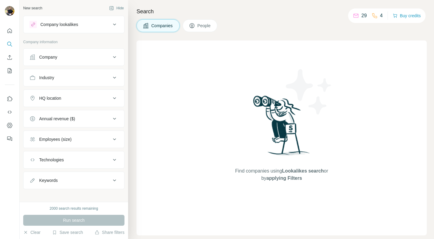 The width and height of the screenshot is (434, 239). Describe the element at coordinates (74, 139) in the screenshot. I see `button: Employees (size)` at that location.